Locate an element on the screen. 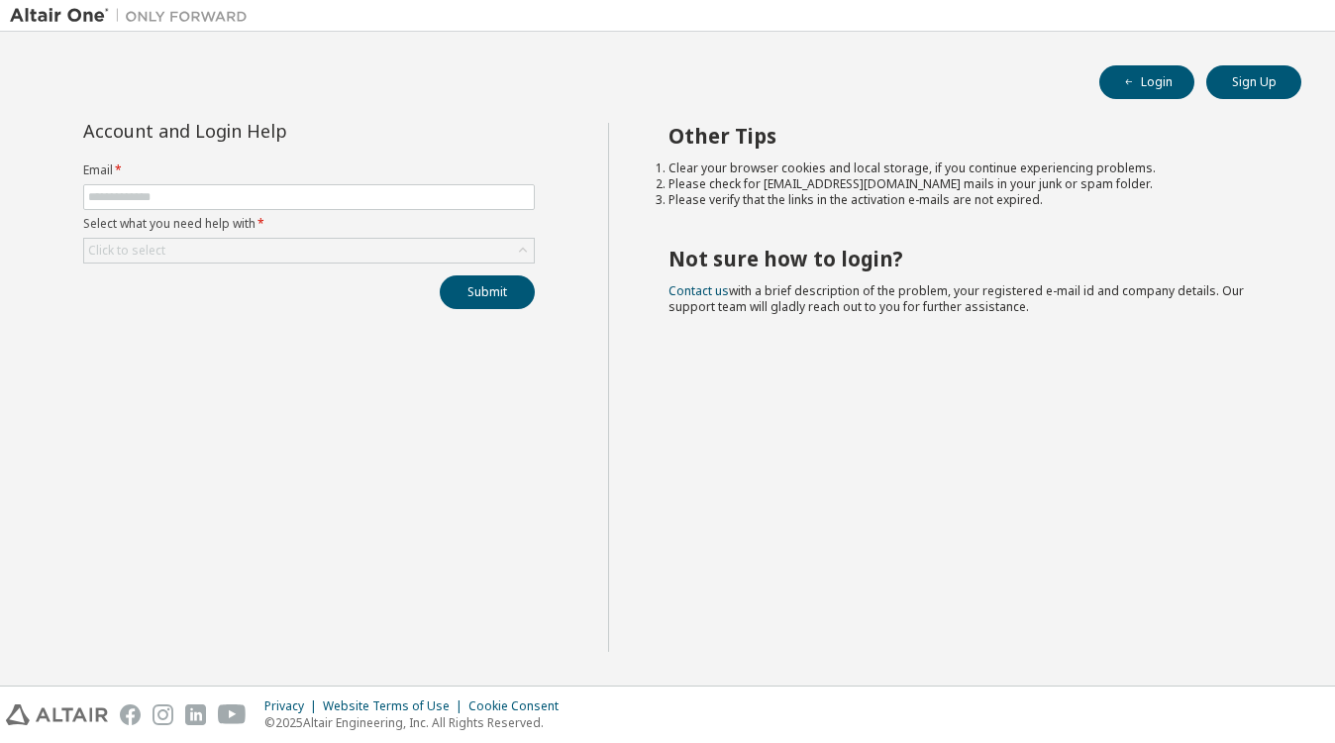 The image size is (1335, 743). div: Cookie Consent is located at coordinates (519, 706).